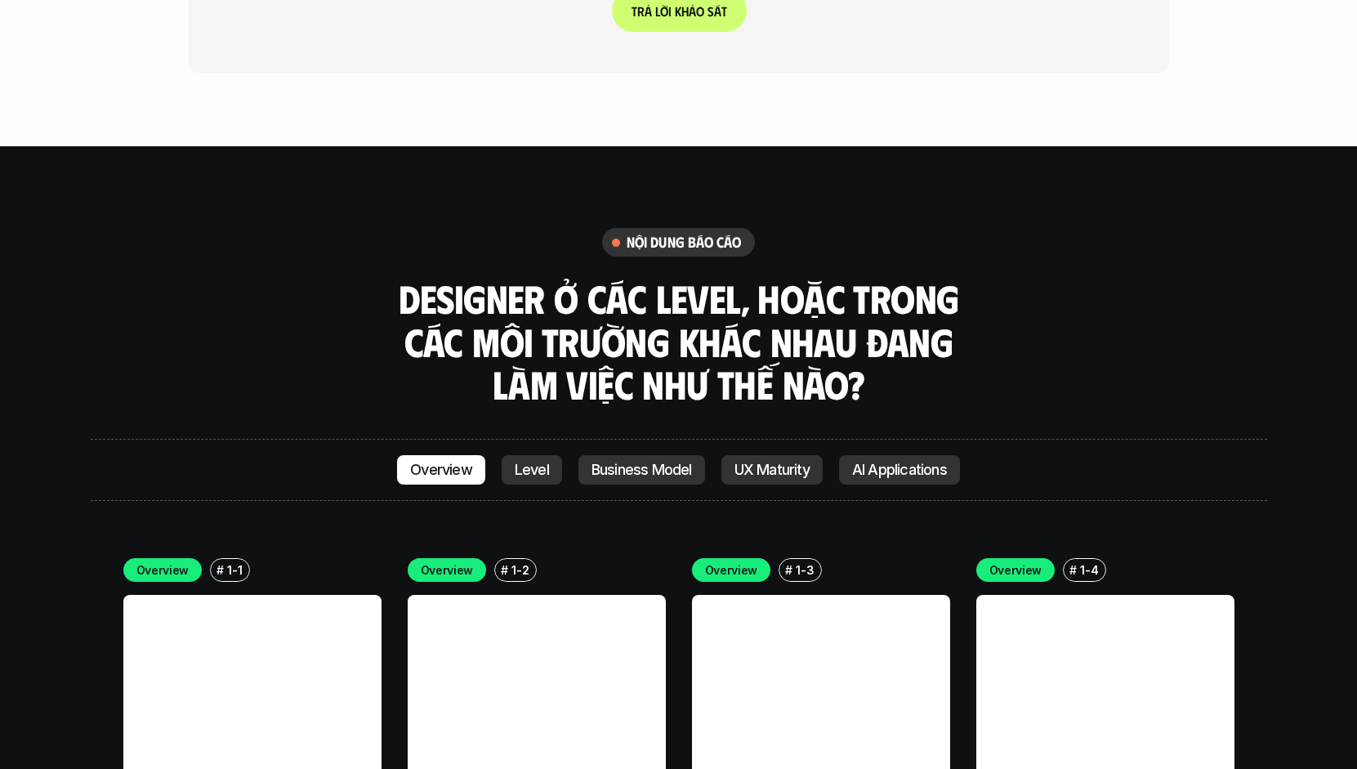 Image resolution: width=1357 pixels, height=769 pixels. What do you see at coordinates (669, 11) in the screenshot?
I see `span: i` at bounding box center [669, 11].